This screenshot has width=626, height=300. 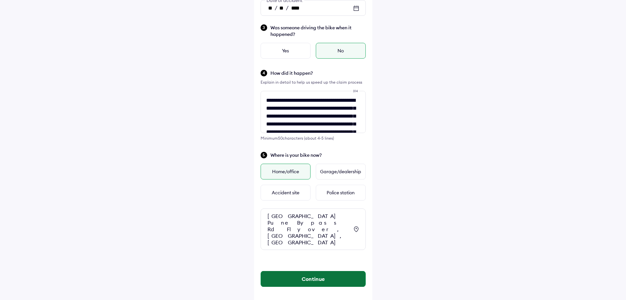 I want to click on div: Yes, so click(x=286, y=51).